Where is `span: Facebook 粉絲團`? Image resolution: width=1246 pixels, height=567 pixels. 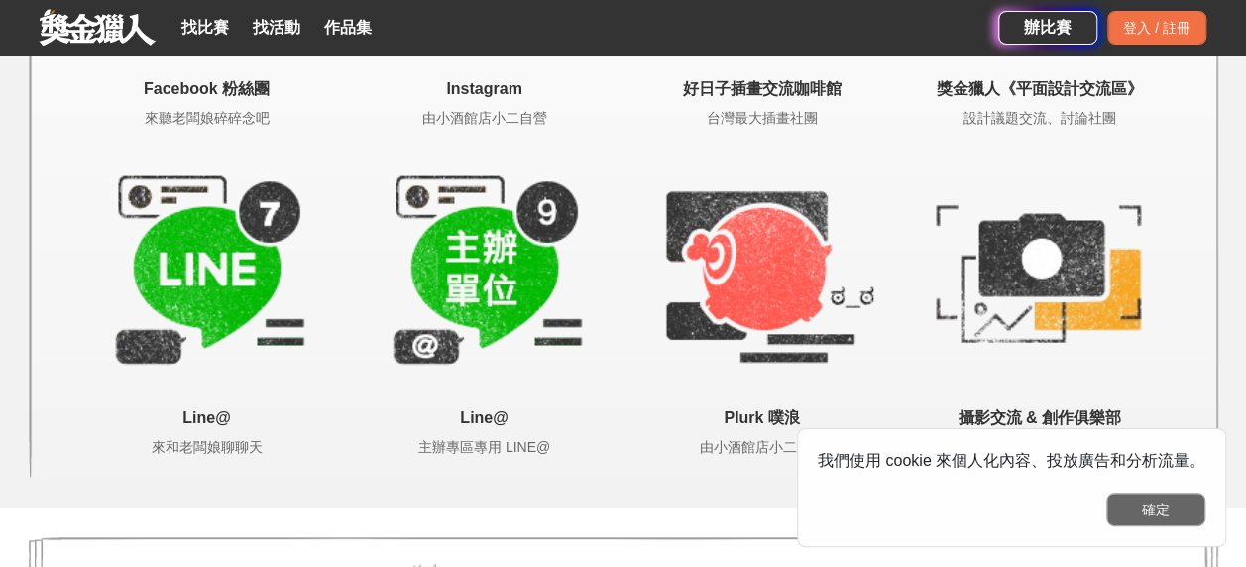
span: Facebook 粉絲團 is located at coordinates (207, 89).